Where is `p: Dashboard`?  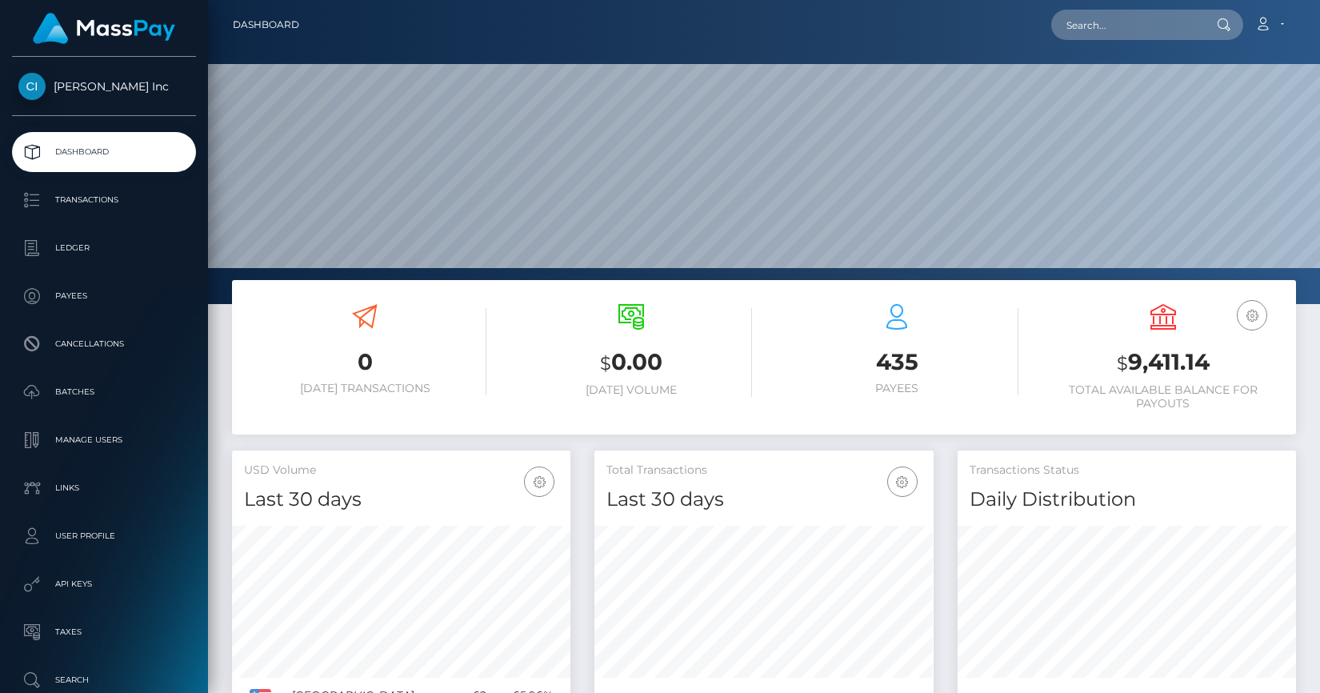
p: Dashboard is located at coordinates (104, 152).